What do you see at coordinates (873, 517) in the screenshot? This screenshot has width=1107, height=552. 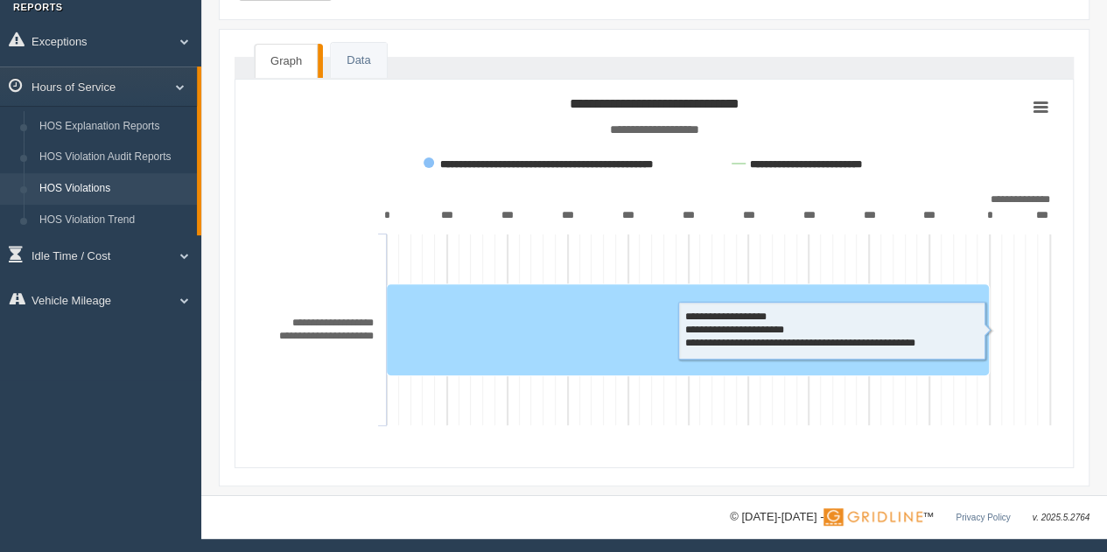 I see `img: Gridline` at bounding box center [873, 517].